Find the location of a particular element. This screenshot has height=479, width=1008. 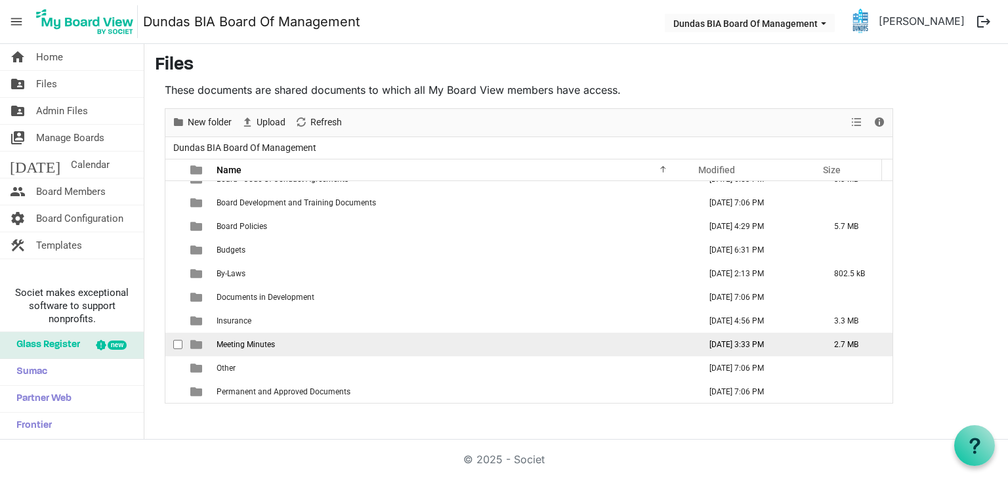

span: Board Policies is located at coordinates (242, 226).